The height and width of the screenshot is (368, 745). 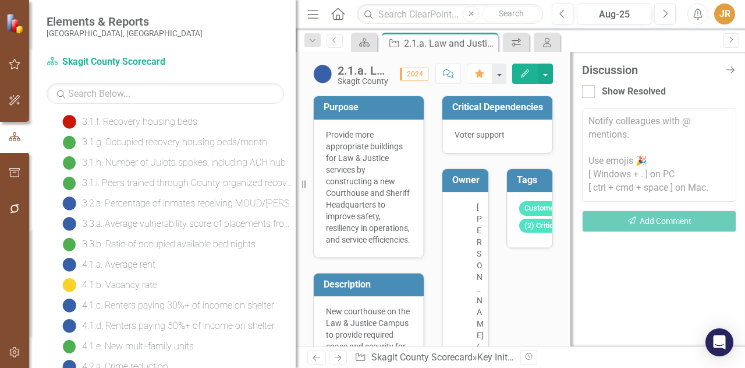 What do you see at coordinates (725, 14) in the screenshot?
I see `button: JR` at bounding box center [725, 14].